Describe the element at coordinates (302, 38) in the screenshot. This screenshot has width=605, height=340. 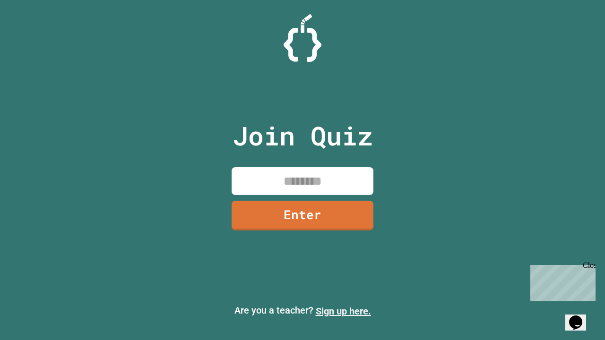
I see `img: Logo.svg` at that location.